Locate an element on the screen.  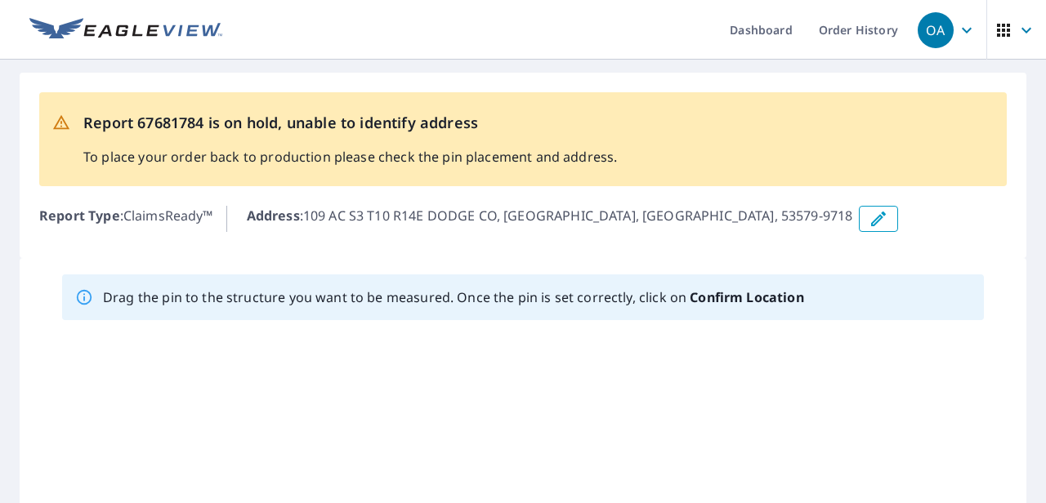
p: : ClaimsReady™ is located at coordinates (126, 219).